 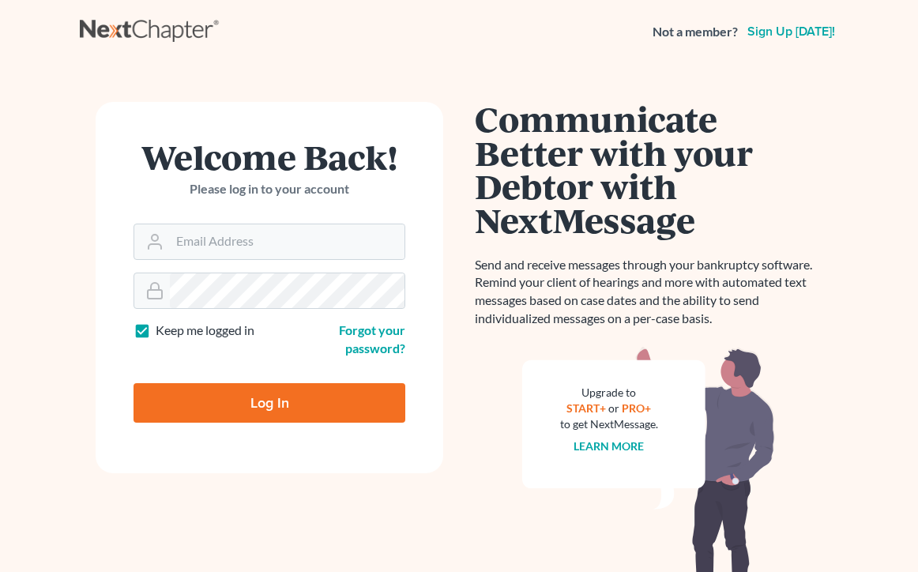 What do you see at coordinates (587, 408) in the screenshot?
I see `a: START+` at bounding box center [587, 408].